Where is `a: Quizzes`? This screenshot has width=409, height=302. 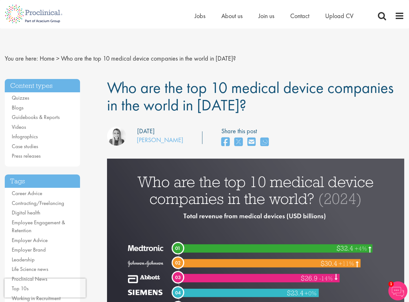
a: Quizzes is located at coordinates (20, 98).